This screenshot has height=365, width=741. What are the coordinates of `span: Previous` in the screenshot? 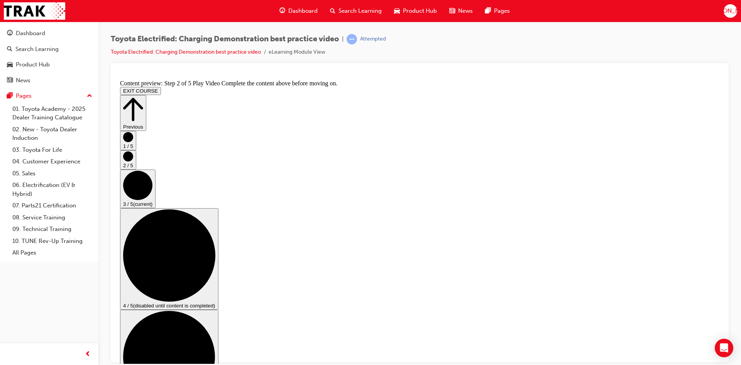 It's located at (16, 50).